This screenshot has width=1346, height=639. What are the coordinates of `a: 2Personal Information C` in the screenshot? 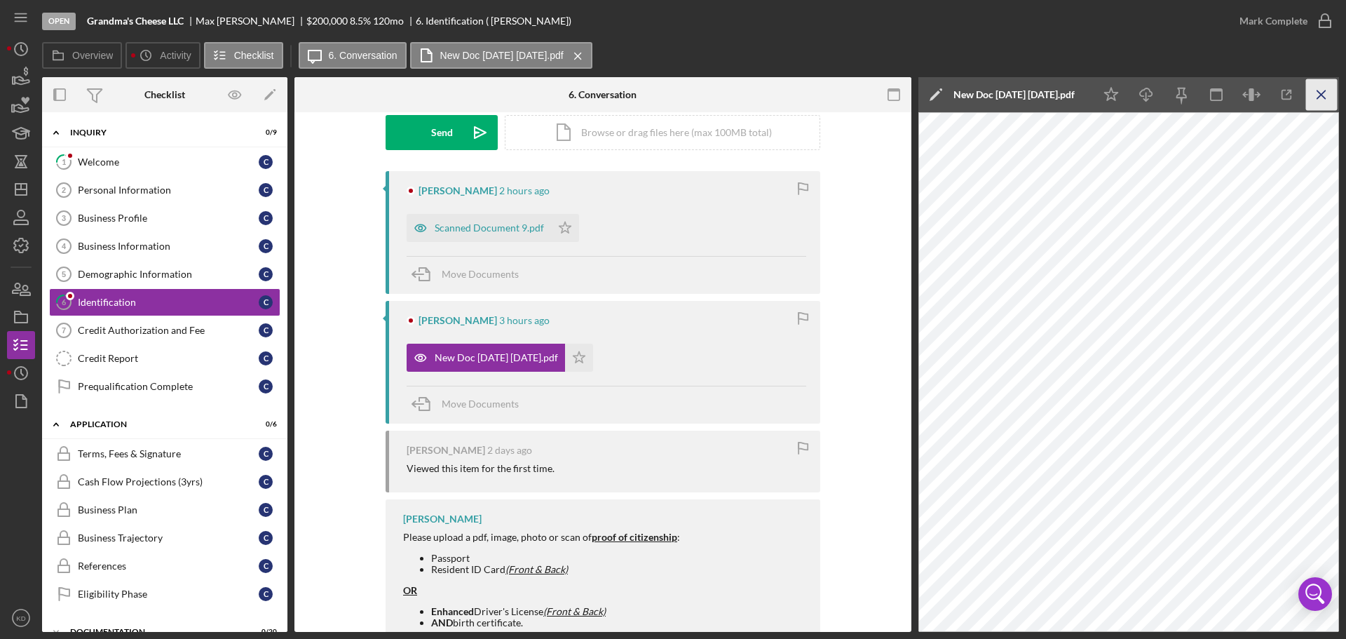 It's located at (165, 190).